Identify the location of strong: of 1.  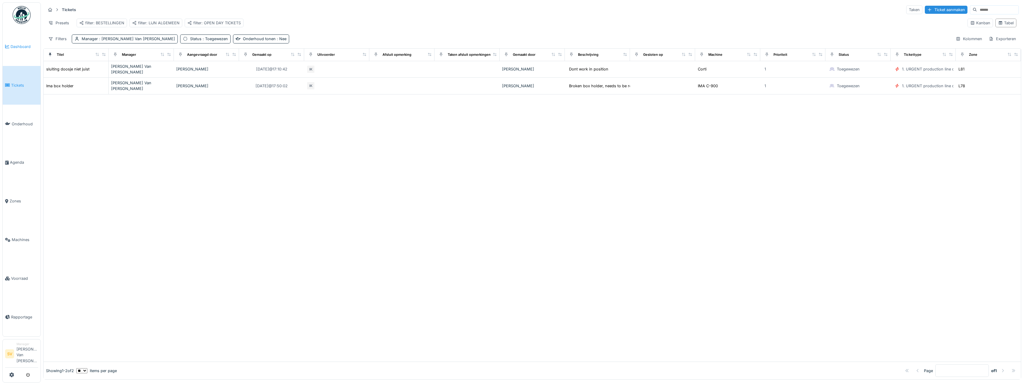
(994, 371).